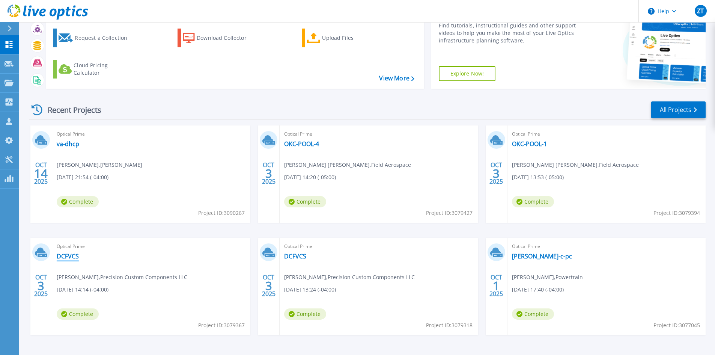 The height and width of the screenshot is (355, 715). Describe the element at coordinates (221, 325) in the screenshot. I see `span: Project ID: 3079367` at that location.